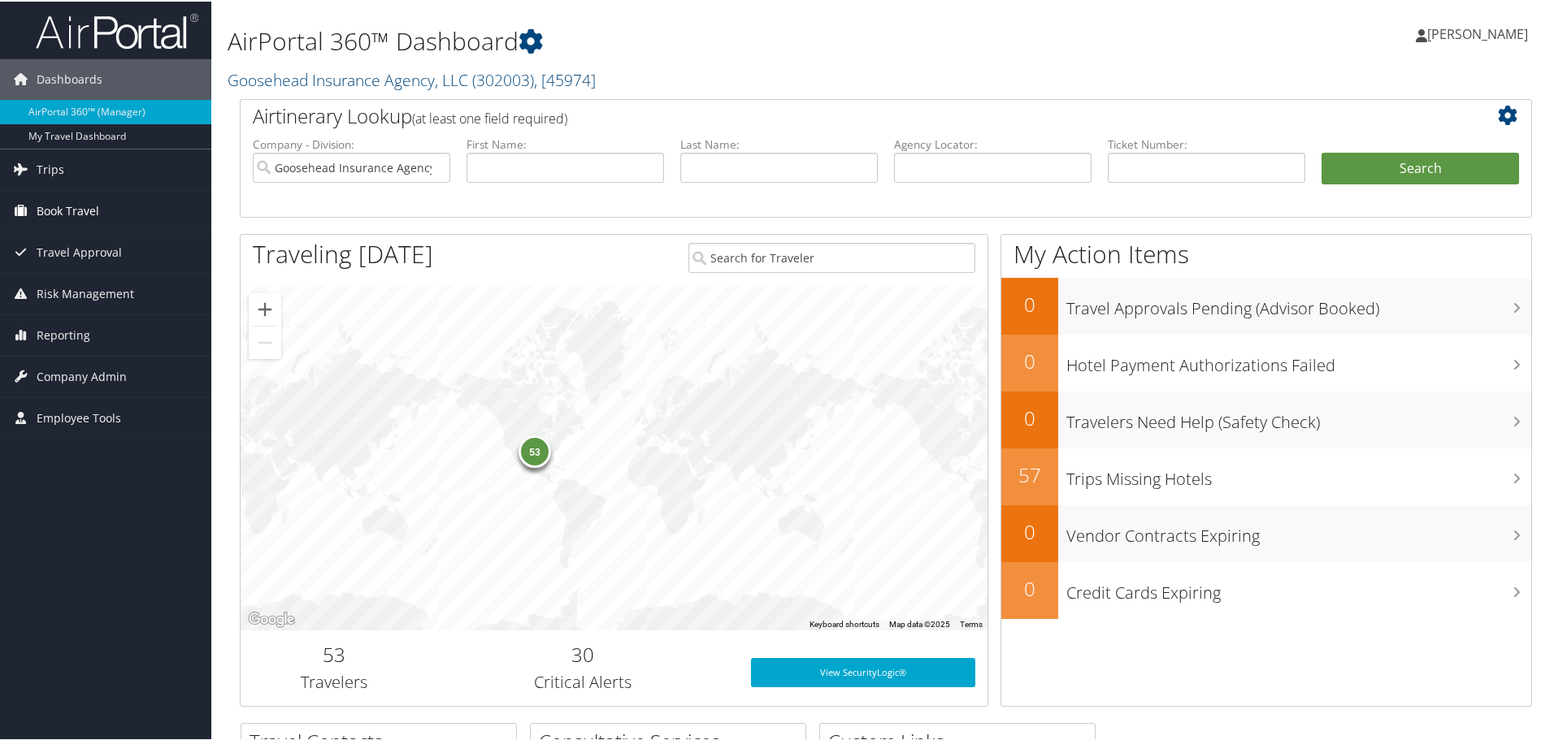 The image size is (1554, 740). Describe the element at coordinates (63, 334) in the screenshot. I see `span: Reporting` at that location.